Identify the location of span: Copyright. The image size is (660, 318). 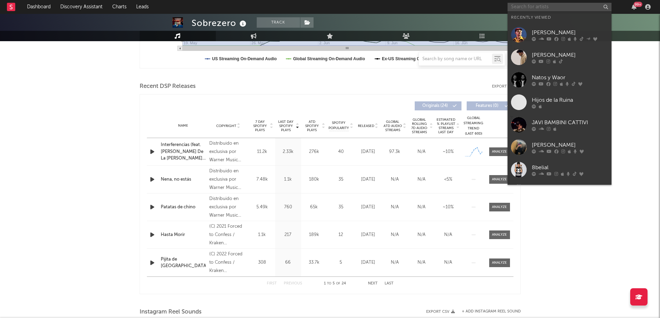
(226, 126).